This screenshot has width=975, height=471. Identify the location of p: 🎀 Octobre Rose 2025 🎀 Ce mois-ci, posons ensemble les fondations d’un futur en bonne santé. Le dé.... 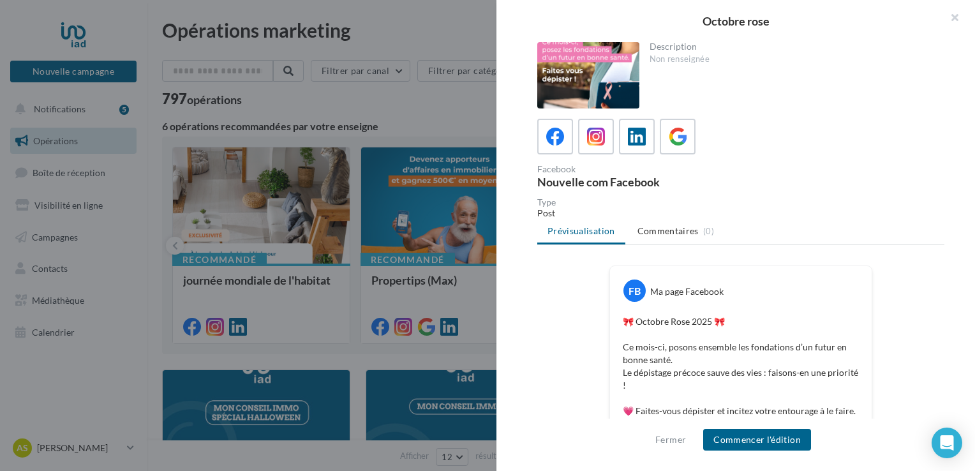
(741, 392).